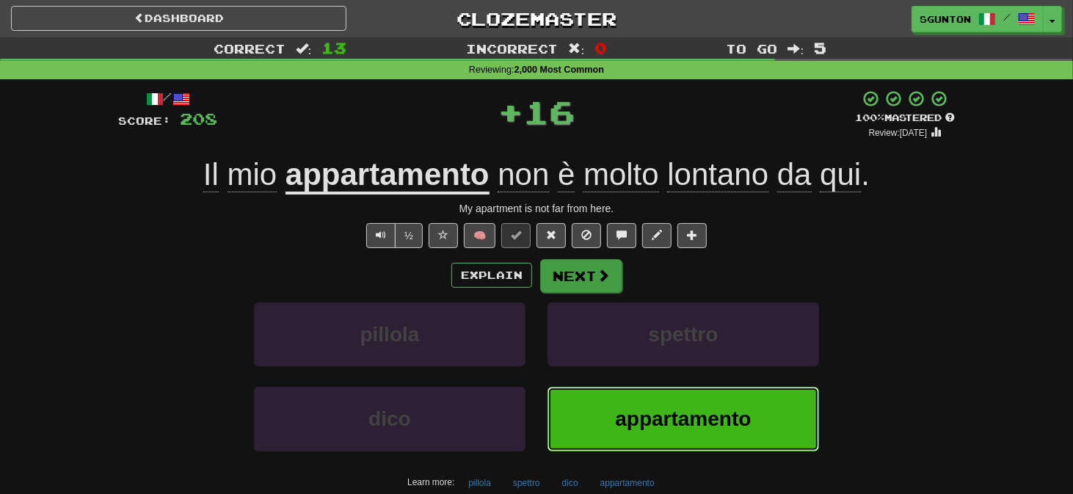 The height and width of the screenshot is (494, 1073). Describe the element at coordinates (682, 418) in the screenshot. I see `span: appartamento` at that location.